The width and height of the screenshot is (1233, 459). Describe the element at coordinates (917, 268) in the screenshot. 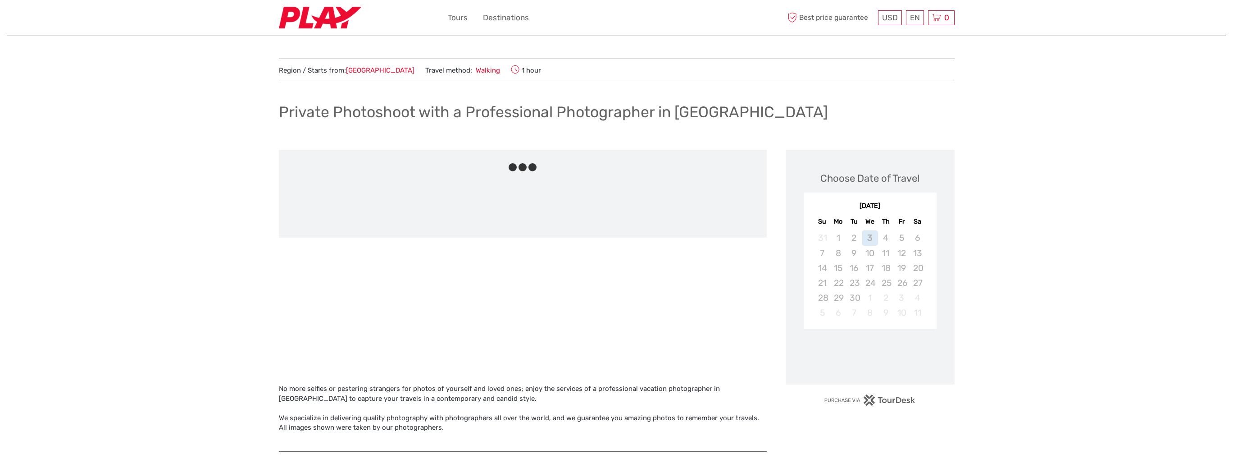

I see `div: Not available Saturday, September 20th, 2025` at that location.